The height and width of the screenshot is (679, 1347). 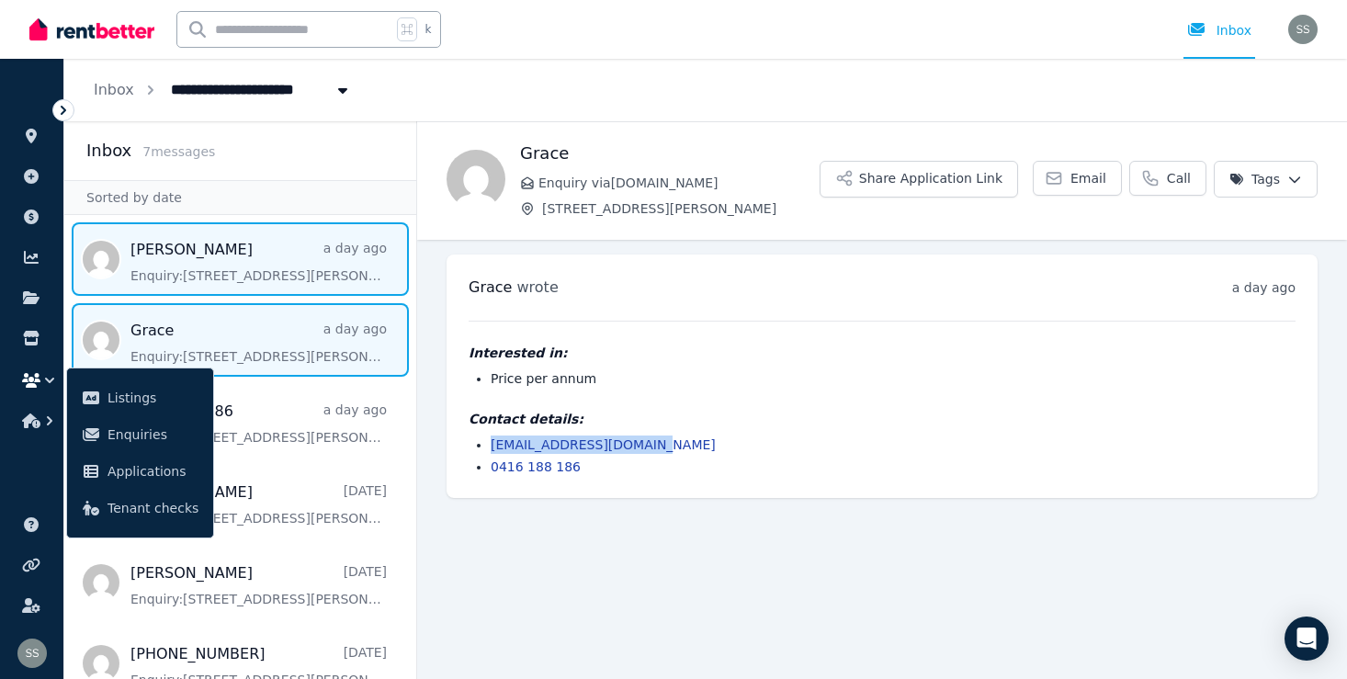 I want to click on img: RentBetter, so click(x=92, y=29).